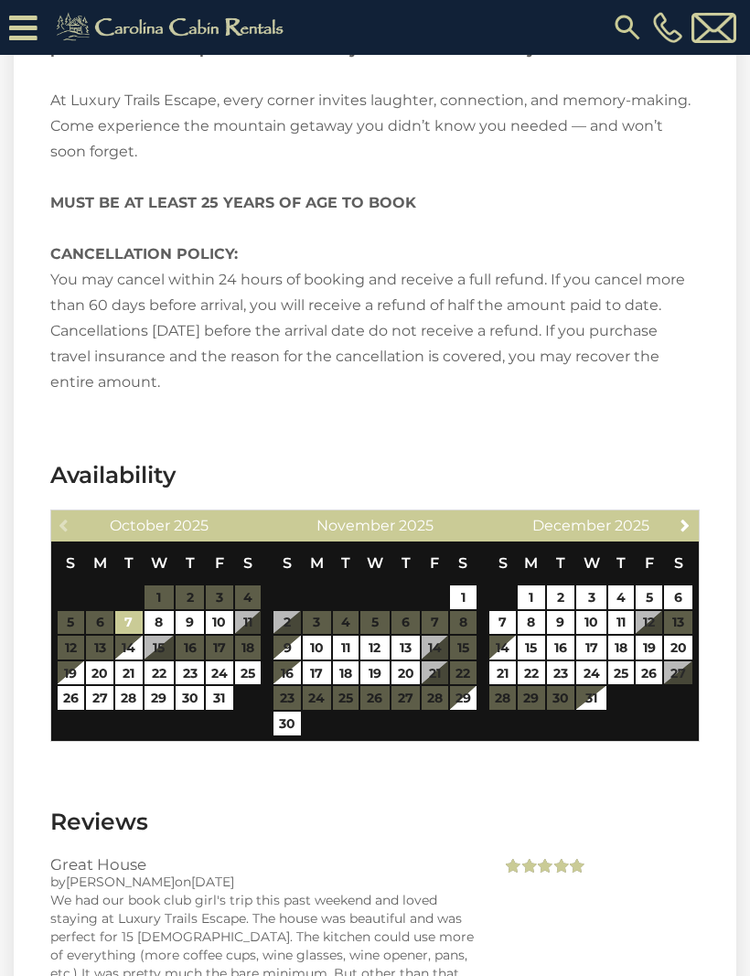 The image size is (750, 976). I want to click on div: by on, so click(262, 882).